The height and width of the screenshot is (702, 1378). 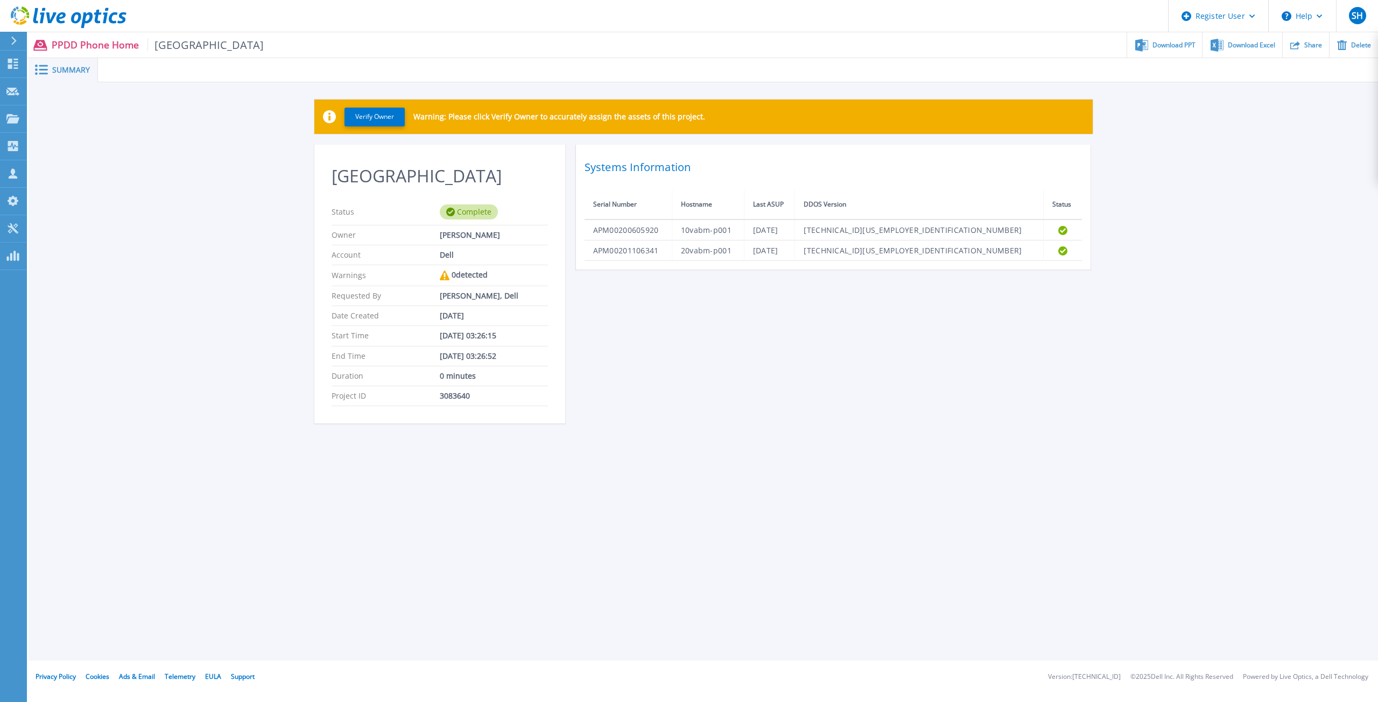 I want to click on a: Ads & Email, so click(x=137, y=677).